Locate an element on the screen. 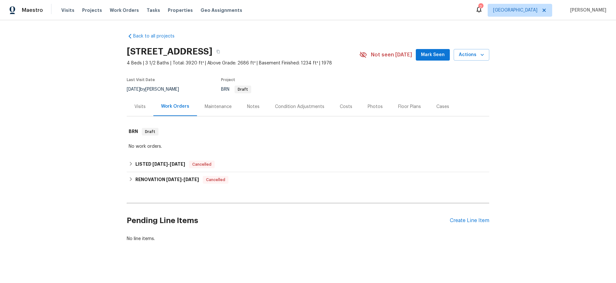  span: Last Visit Date is located at coordinates (141, 80).